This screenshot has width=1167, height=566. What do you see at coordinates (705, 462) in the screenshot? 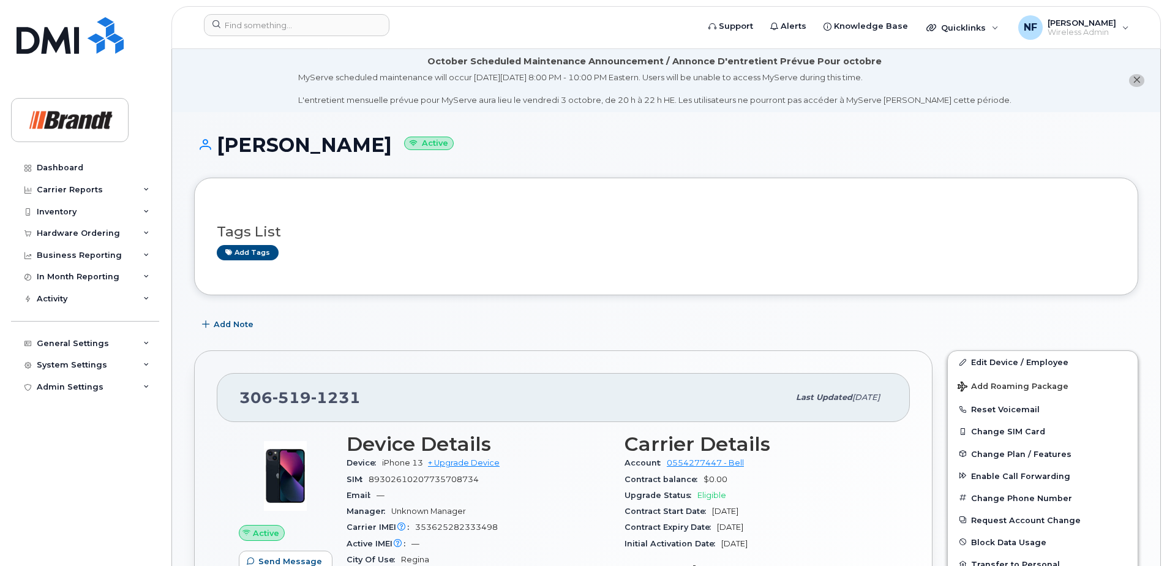
I see `a: 0554277447 - Bell` at bounding box center [705, 462].